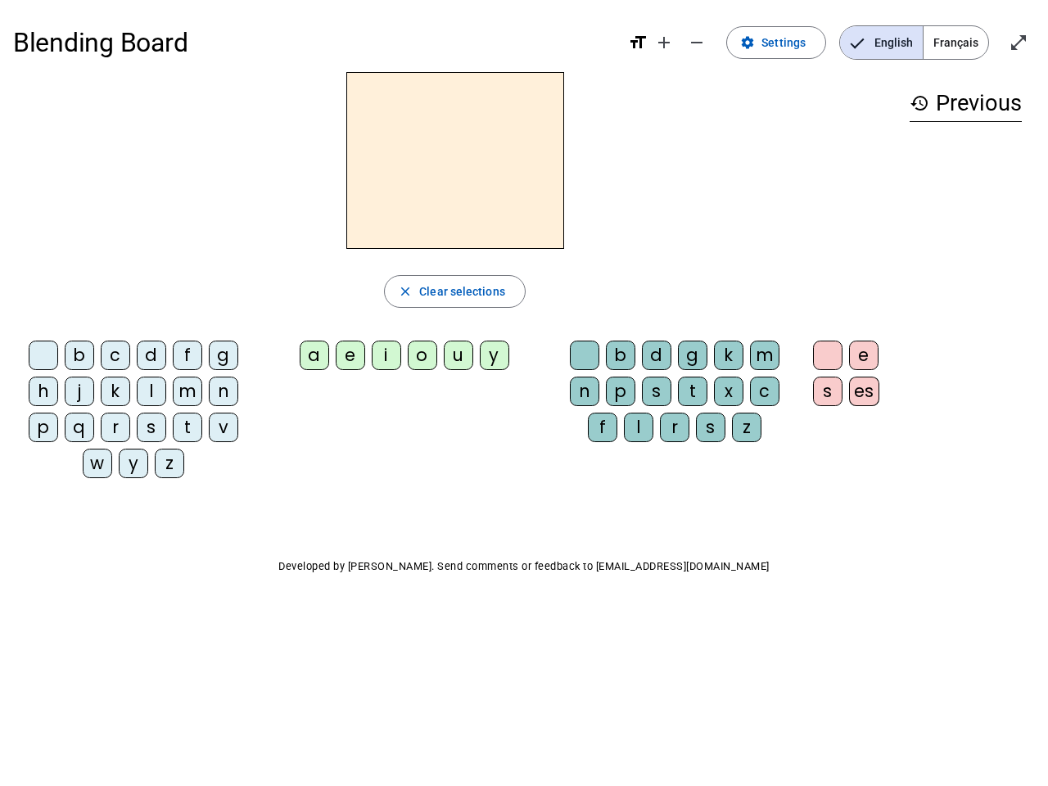 The height and width of the screenshot is (786, 1048). What do you see at coordinates (864, 391) in the screenshot?
I see `div: es` at bounding box center [864, 391].